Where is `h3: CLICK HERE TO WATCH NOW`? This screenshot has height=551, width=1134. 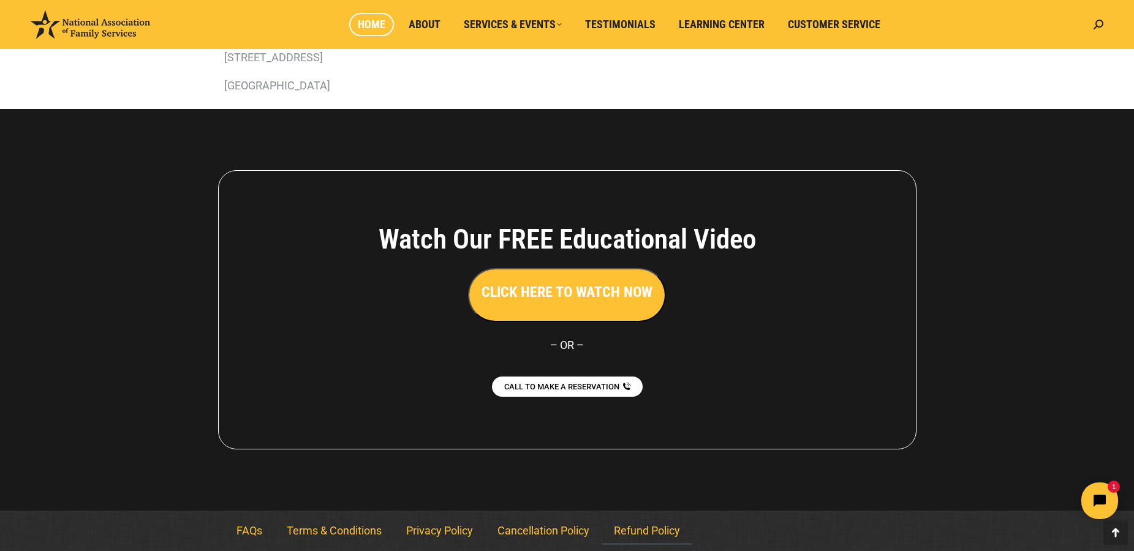
h3: CLICK HERE TO WATCH NOW is located at coordinates (567, 292).